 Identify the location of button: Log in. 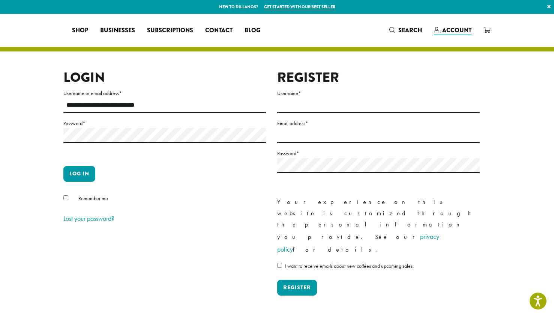
(79, 174).